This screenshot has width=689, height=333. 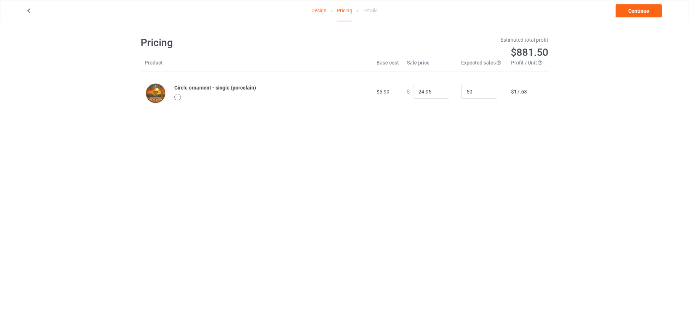 What do you see at coordinates (482, 65) in the screenshot?
I see `th: Expected sales` at bounding box center [482, 65].